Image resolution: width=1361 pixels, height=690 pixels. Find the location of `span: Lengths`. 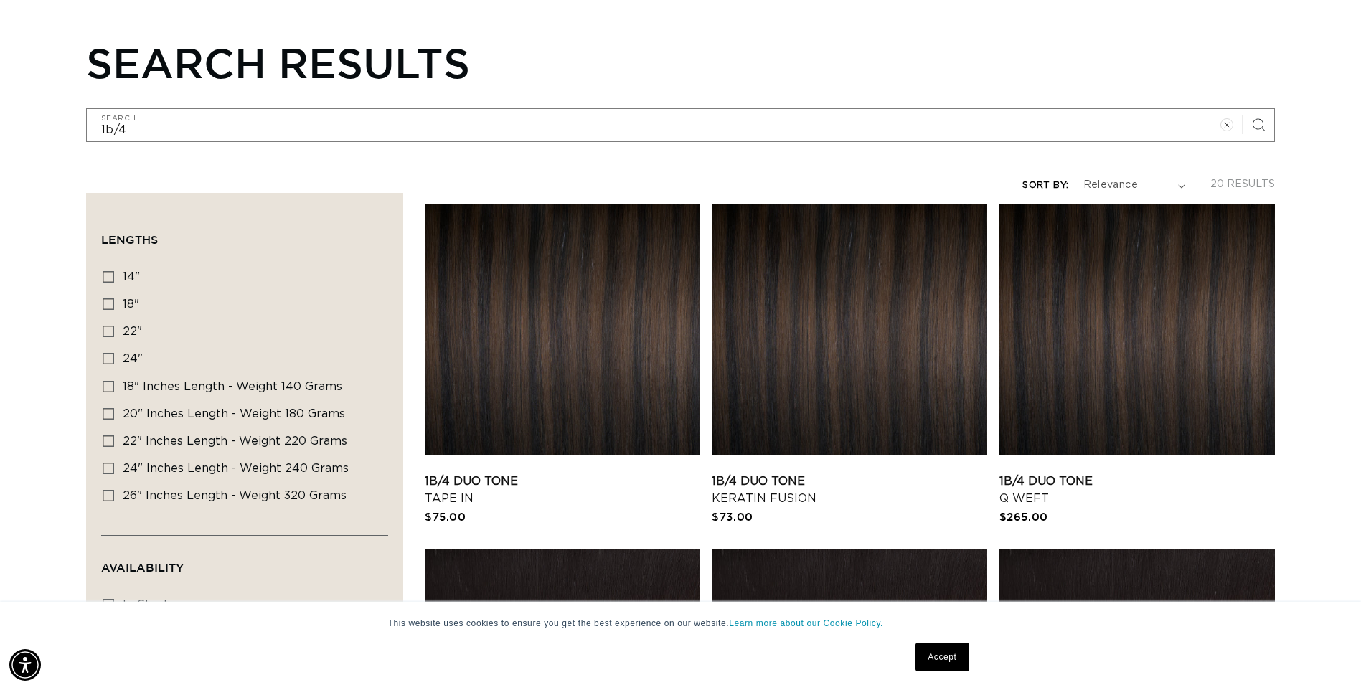

span: Lengths is located at coordinates (129, 240).